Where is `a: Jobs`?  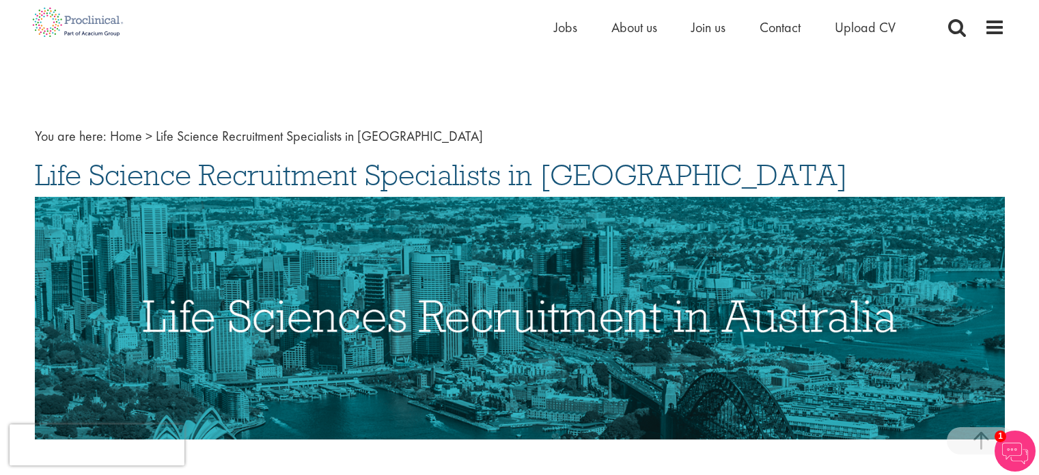
a: Jobs is located at coordinates (566, 27).